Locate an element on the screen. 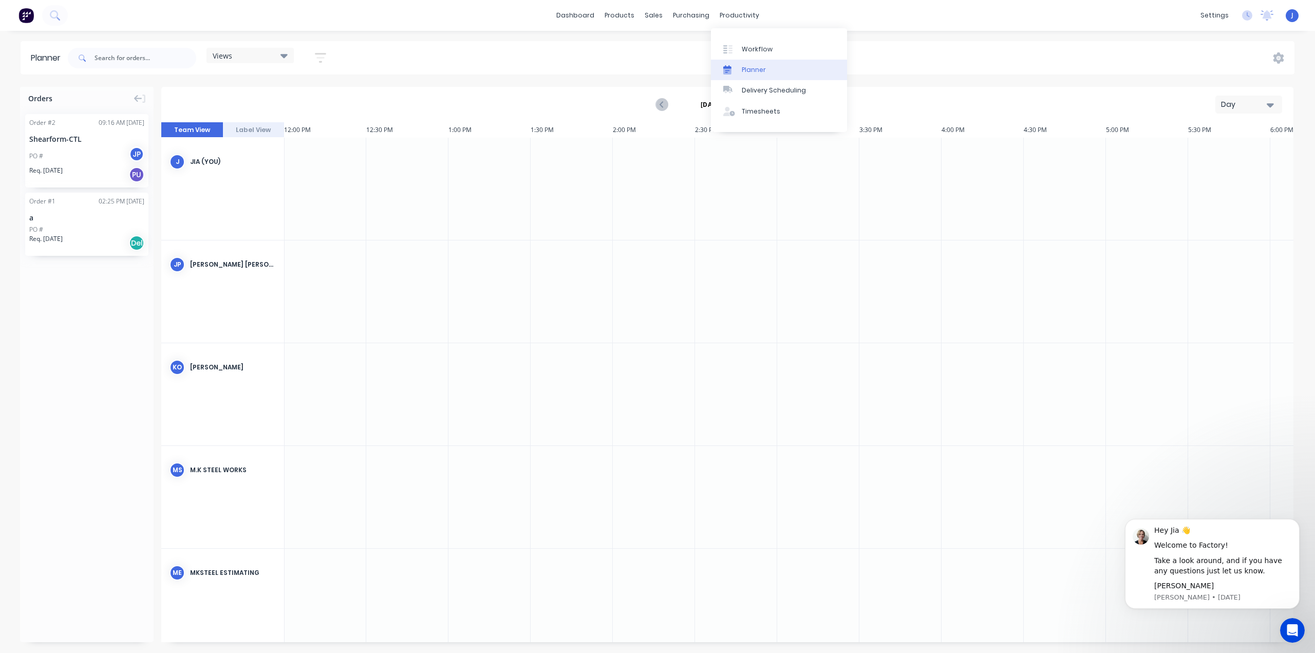  a: Delivery Scheduling is located at coordinates (779, 90).